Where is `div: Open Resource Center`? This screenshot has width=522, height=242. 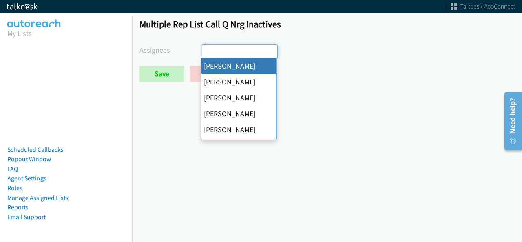 div: Open Resource Center is located at coordinates (14, 32).